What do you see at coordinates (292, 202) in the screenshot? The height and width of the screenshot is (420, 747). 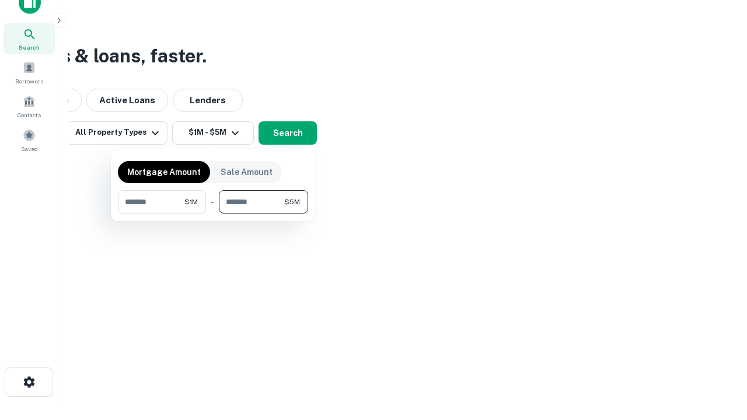 I see `span: $5M` at bounding box center [292, 202].